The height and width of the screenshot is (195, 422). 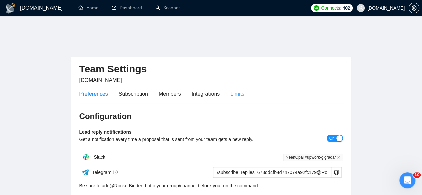 What do you see at coordinates (360, 8) in the screenshot?
I see `span: user` at bounding box center [360, 8].